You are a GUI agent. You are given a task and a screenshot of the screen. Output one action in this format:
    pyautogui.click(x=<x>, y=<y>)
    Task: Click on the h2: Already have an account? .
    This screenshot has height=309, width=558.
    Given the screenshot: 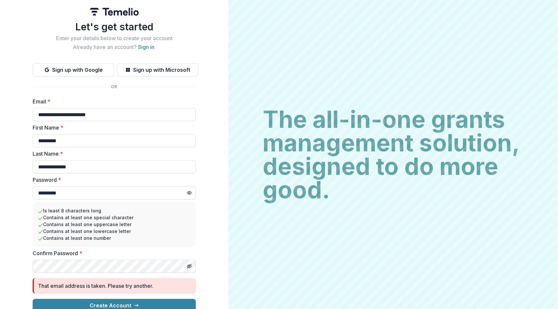 What is the action you would take?
    pyautogui.click(x=114, y=47)
    